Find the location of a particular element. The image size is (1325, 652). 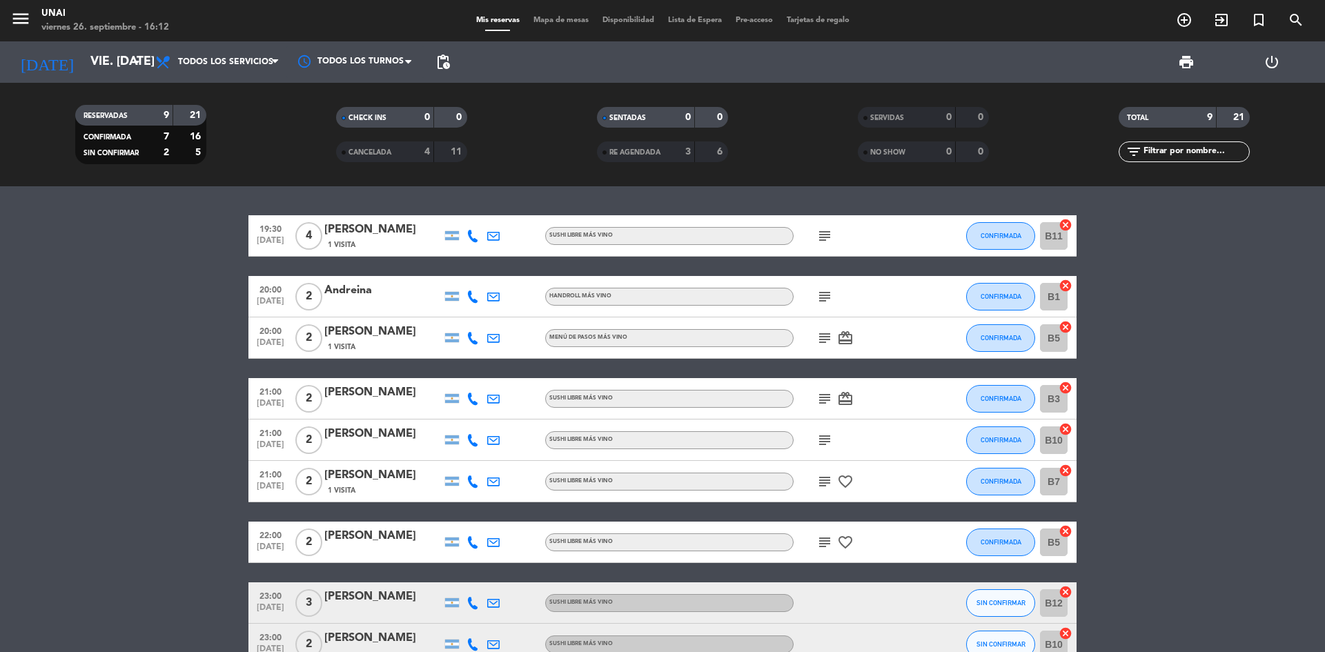

div: LOG OUT is located at coordinates (1272, 62).